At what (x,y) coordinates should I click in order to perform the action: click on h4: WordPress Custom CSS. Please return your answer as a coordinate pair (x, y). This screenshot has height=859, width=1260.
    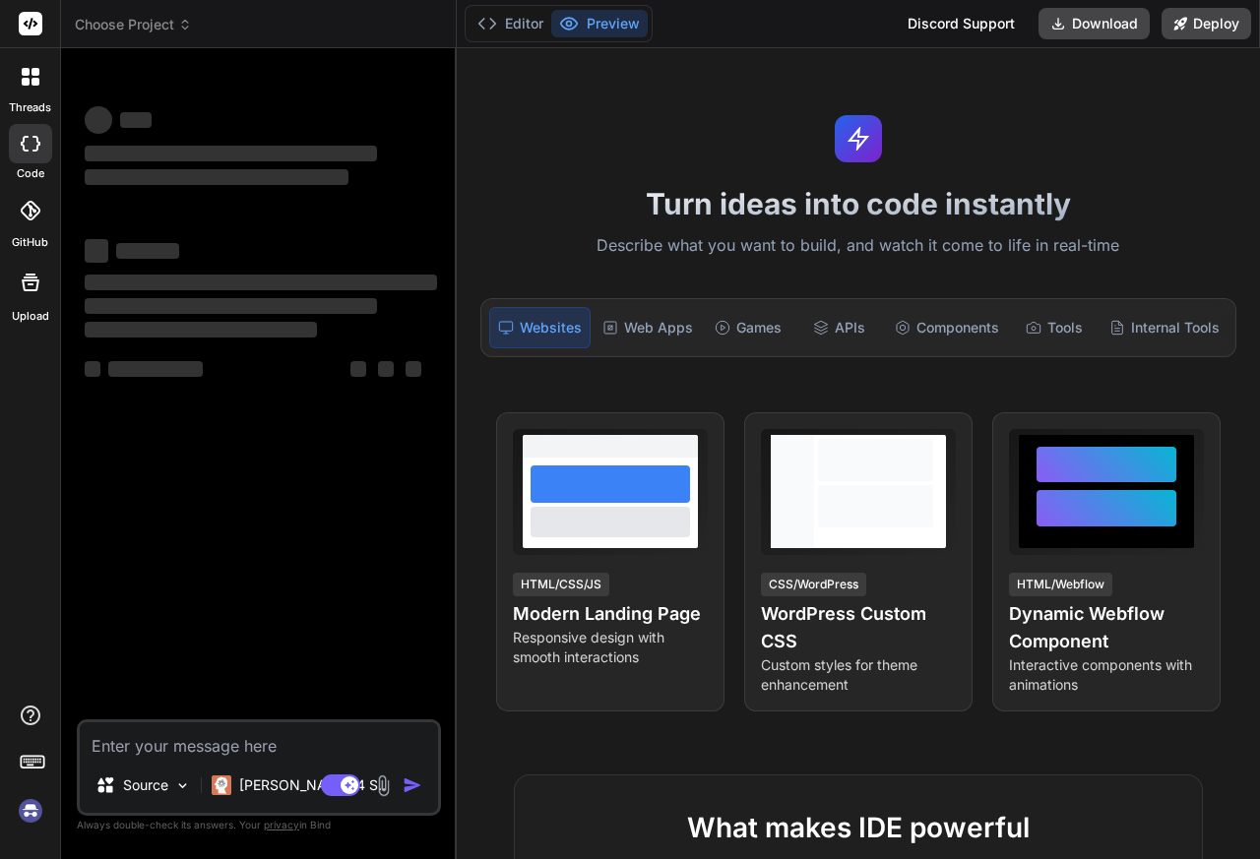
    Looking at the image, I should click on (858, 628).